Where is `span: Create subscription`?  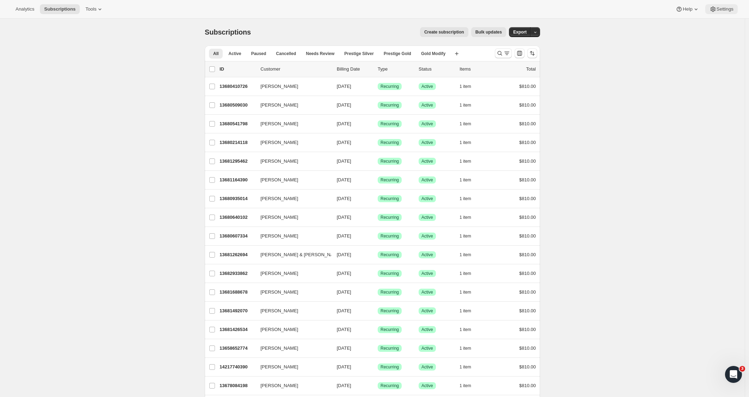 span: Create subscription is located at coordinates (444, 32).